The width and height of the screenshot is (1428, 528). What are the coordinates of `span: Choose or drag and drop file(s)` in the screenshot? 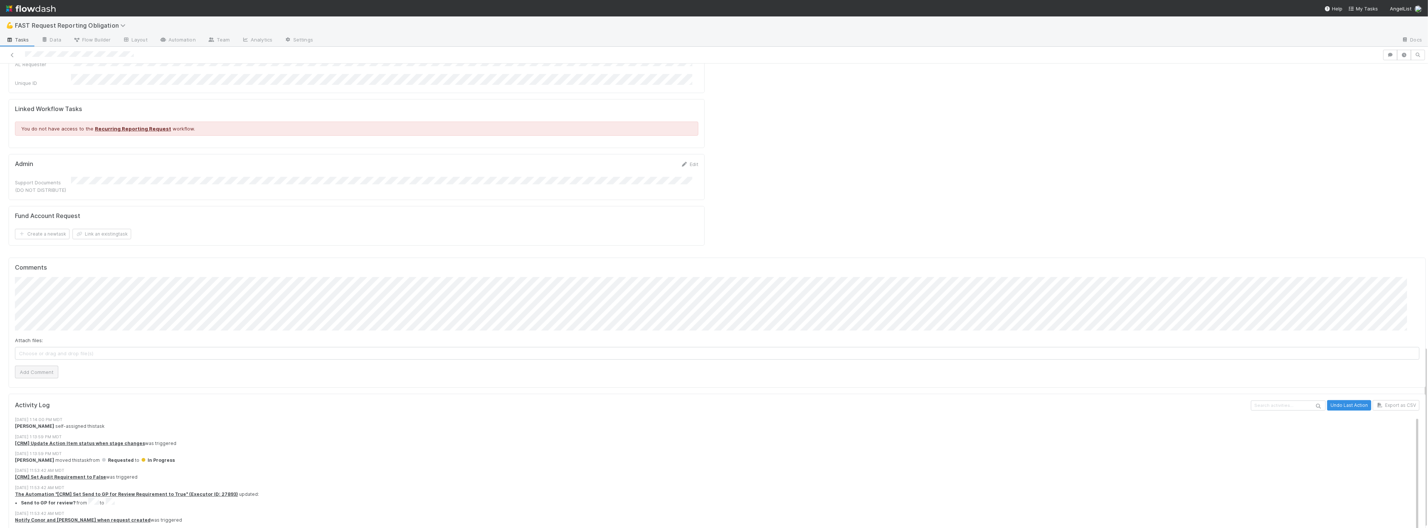 It's located at (717, 353).